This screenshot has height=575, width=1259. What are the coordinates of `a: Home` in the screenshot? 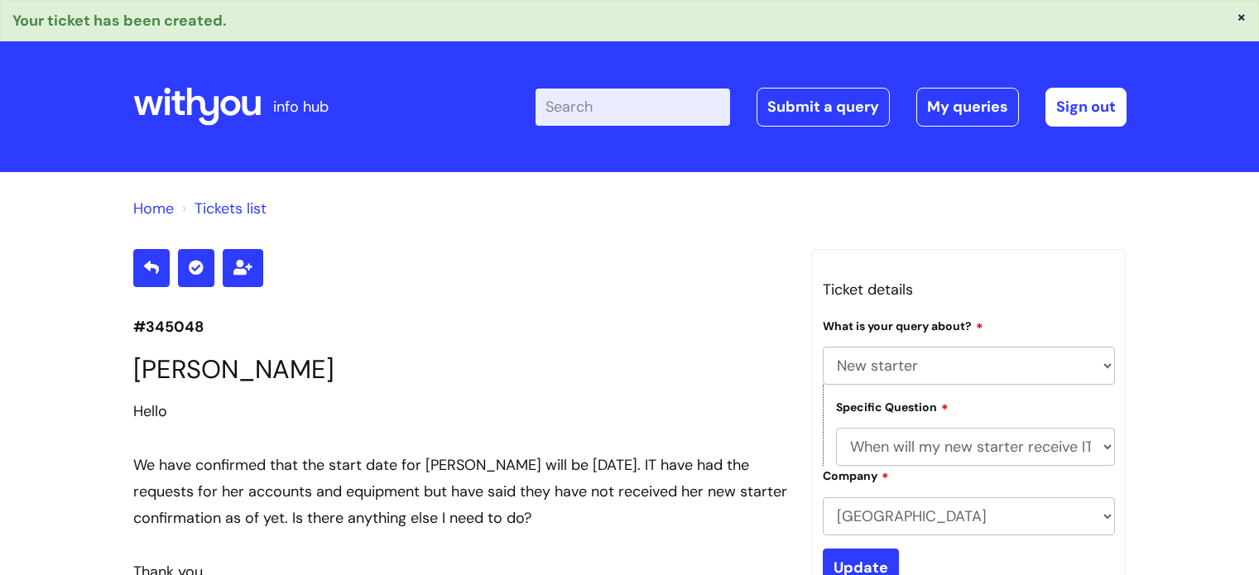 It's located at (153, 209).